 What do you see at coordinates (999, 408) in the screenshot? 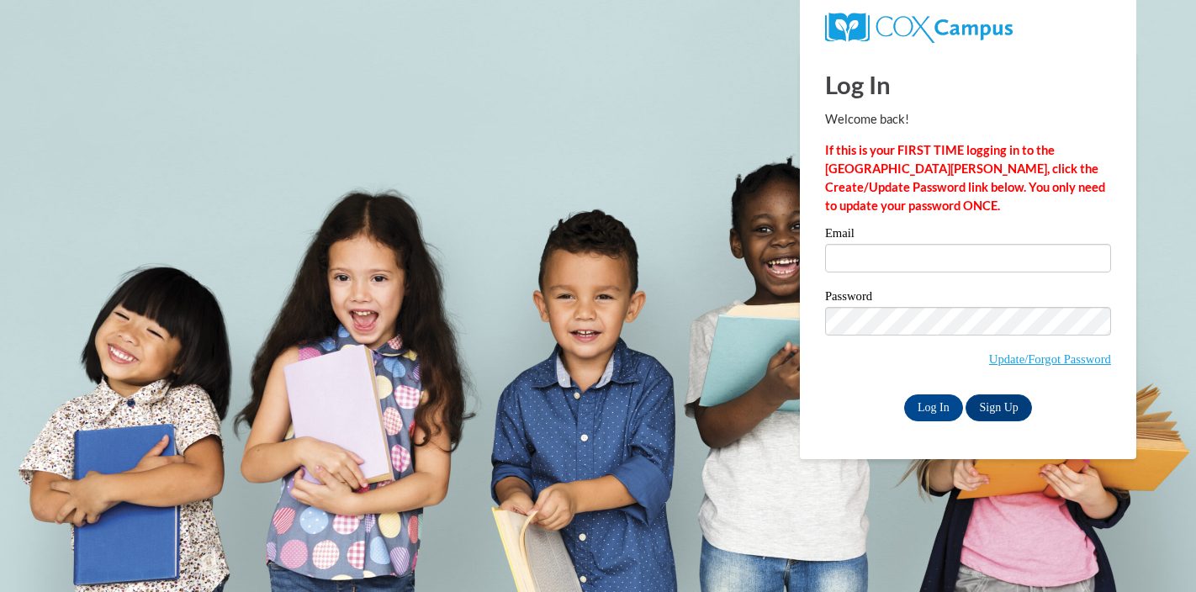
I see `a: Sign Up` at bounding box center [999, 408].